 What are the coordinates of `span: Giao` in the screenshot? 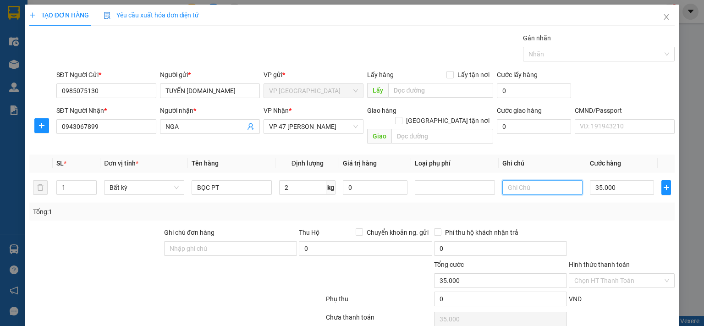 It's located at (379, 136).